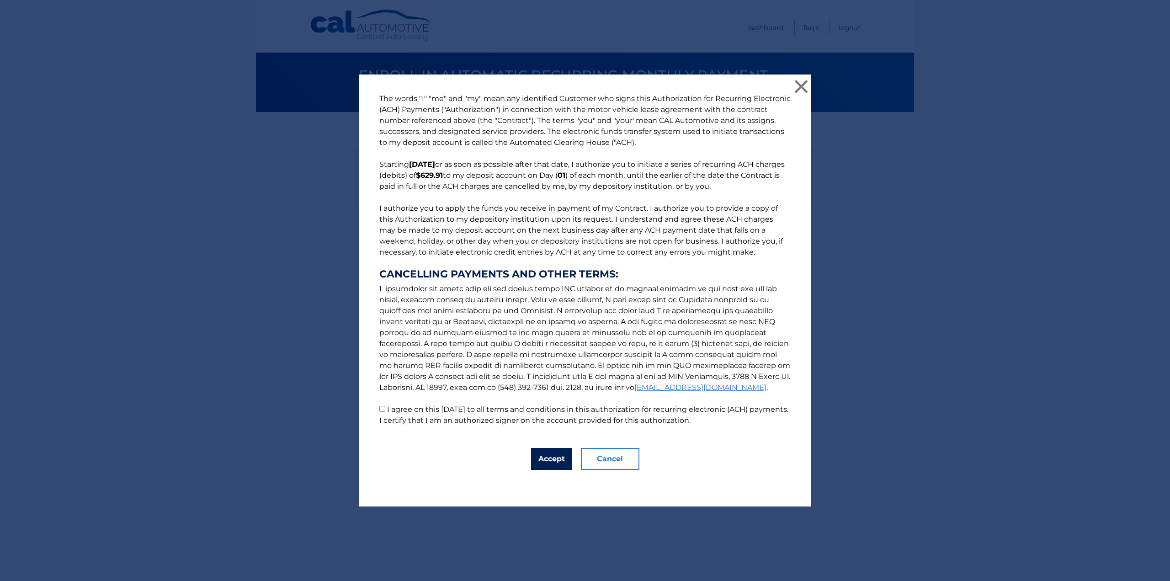 This screenshot has height=581, width=1170. Describe the element at coordinates (585, 260) in the screenshot. I see `p: The words "I" "me" and "my" mean any identified Customer who signs this Authorization for Recurri...` at that location.